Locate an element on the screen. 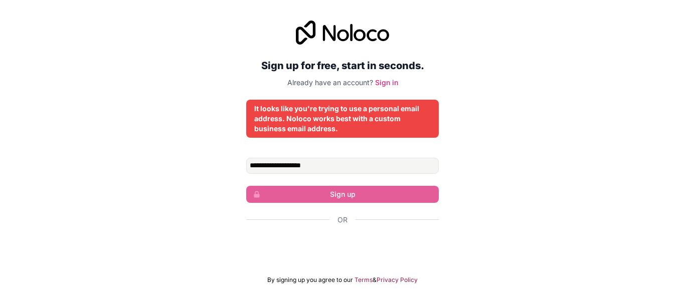 This screenshot has width=685, height=304. h2: Sign up for free, start in seconds. is located at coordinates (343, 66).